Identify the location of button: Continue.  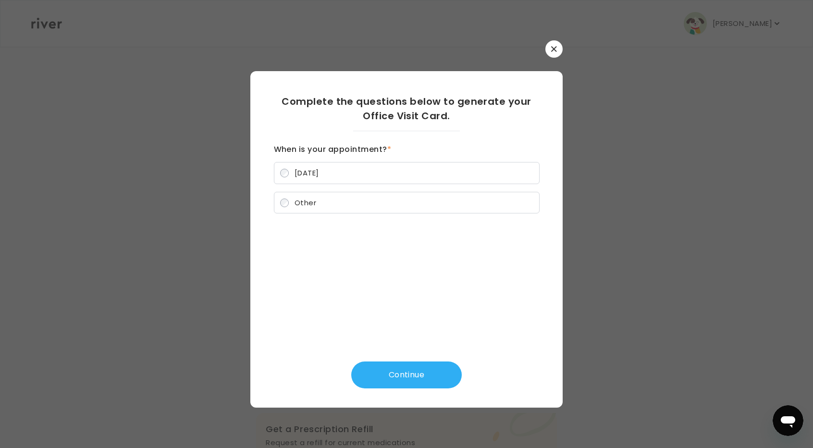
(406, 375).